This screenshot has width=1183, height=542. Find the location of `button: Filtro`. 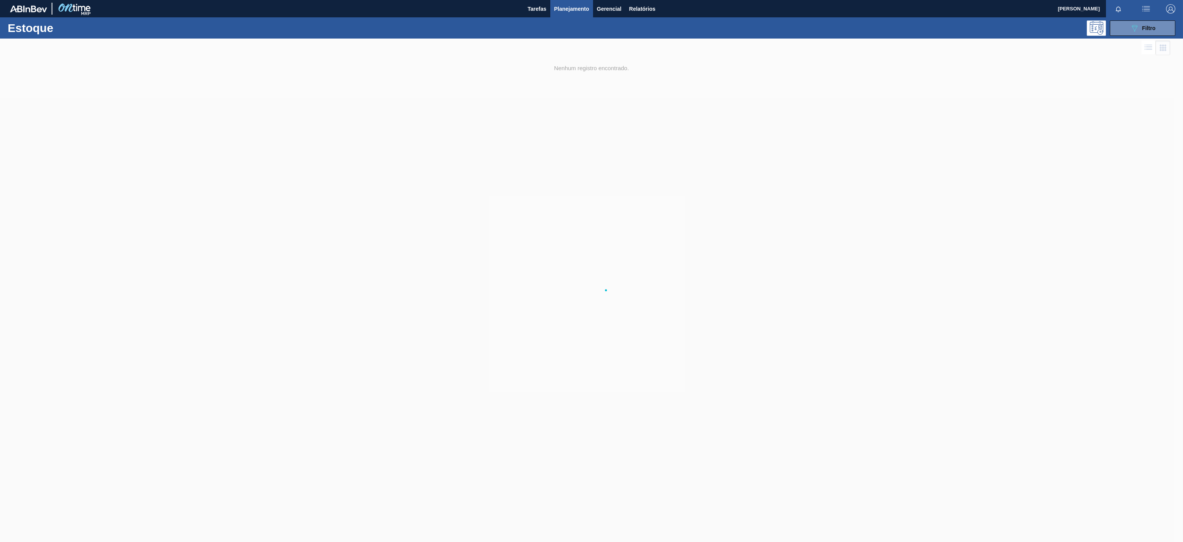

button: Filtro is located at coordinates (1143, 28).